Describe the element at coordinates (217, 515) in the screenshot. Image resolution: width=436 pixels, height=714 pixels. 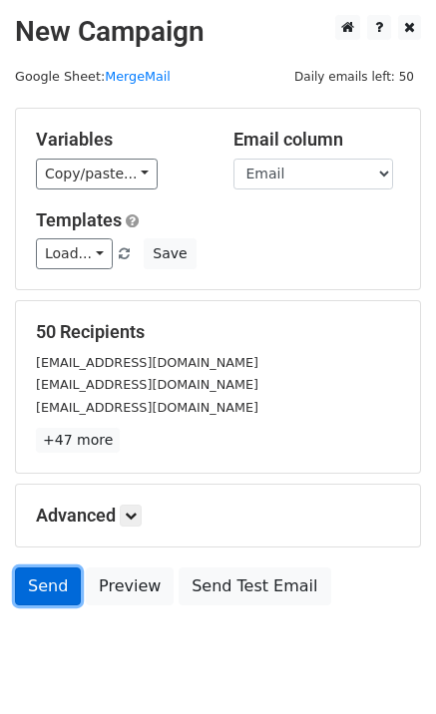
I see `h5: Advanced` at that location.